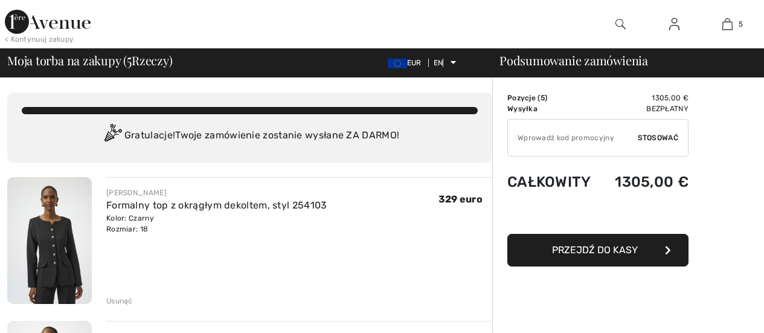  What do you see at coordinates (39, 39) in the screenshot?
I see `font: < Kontynuuj zakupy` at bounding box center [39, 39].